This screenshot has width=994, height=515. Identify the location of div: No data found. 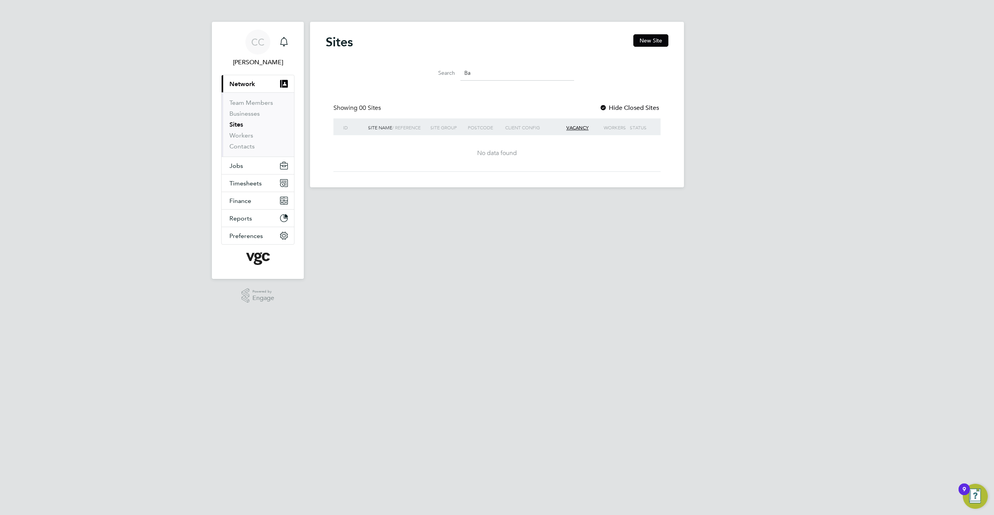
(497, 153).